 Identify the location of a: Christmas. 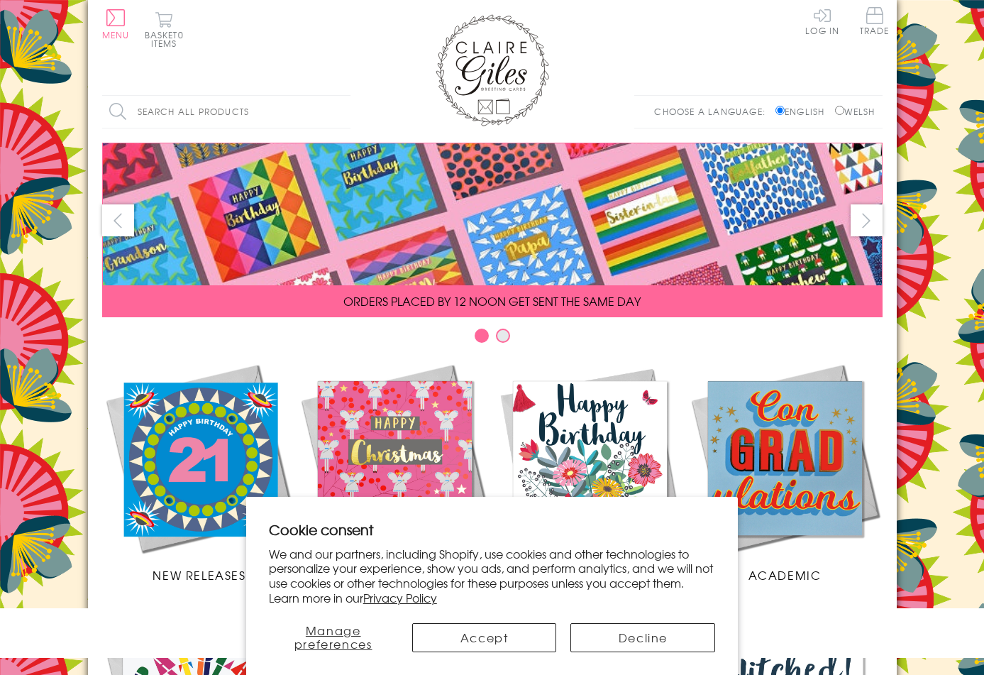
(395, 472).